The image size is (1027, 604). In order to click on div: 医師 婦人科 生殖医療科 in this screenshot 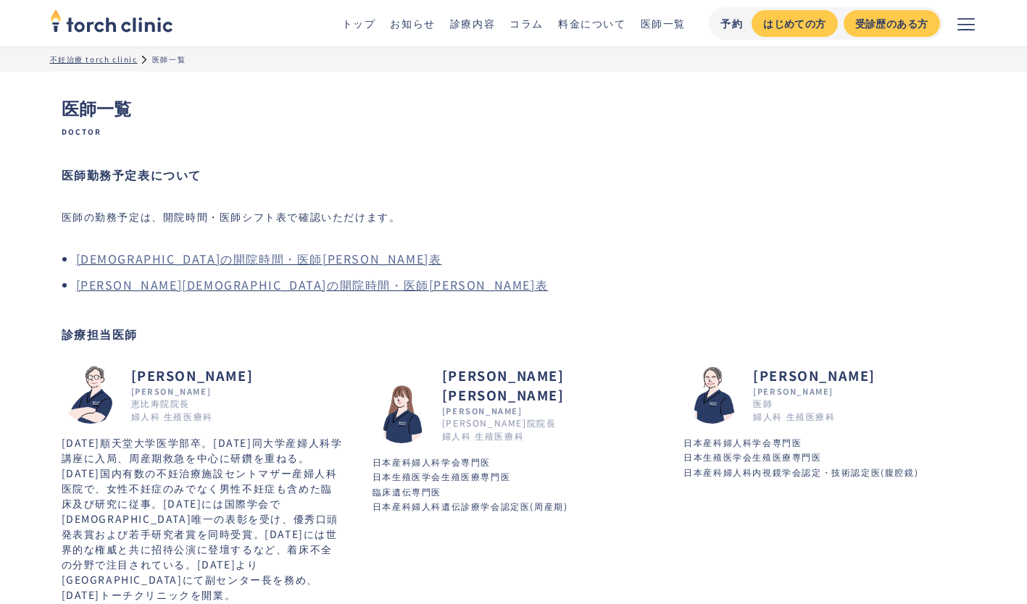, I will do `click(793, 410)`.